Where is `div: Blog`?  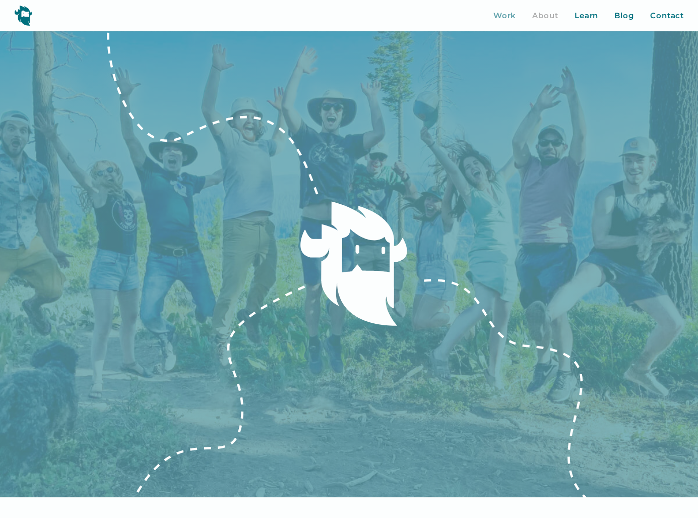
div: Blog is located at coordinates (624, 16).